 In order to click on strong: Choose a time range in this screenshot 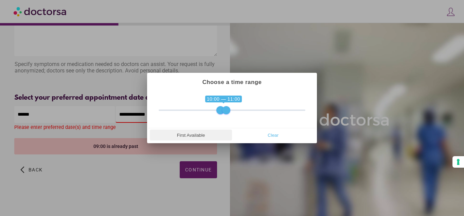, I will do `click(232, 82)`.